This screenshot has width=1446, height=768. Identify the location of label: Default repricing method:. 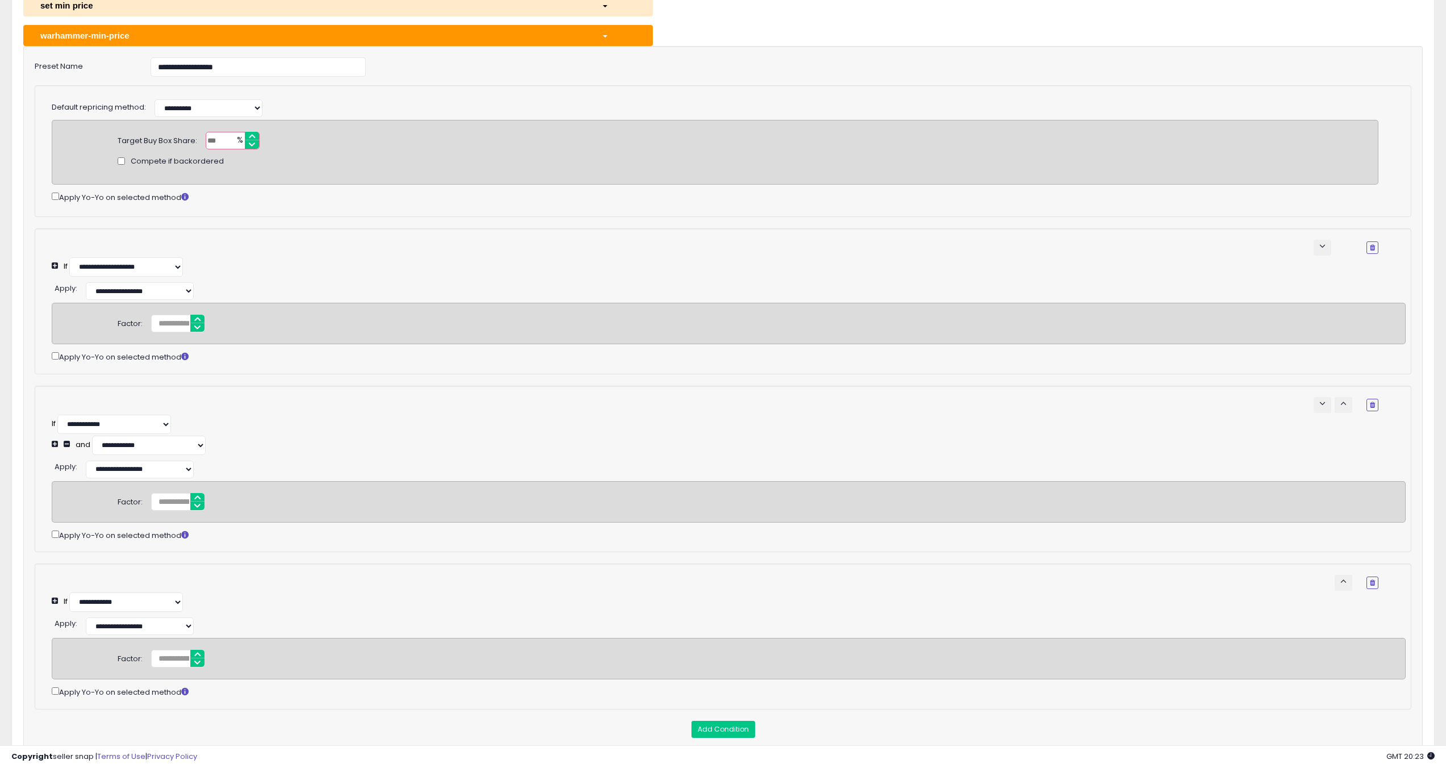
(99, 107).